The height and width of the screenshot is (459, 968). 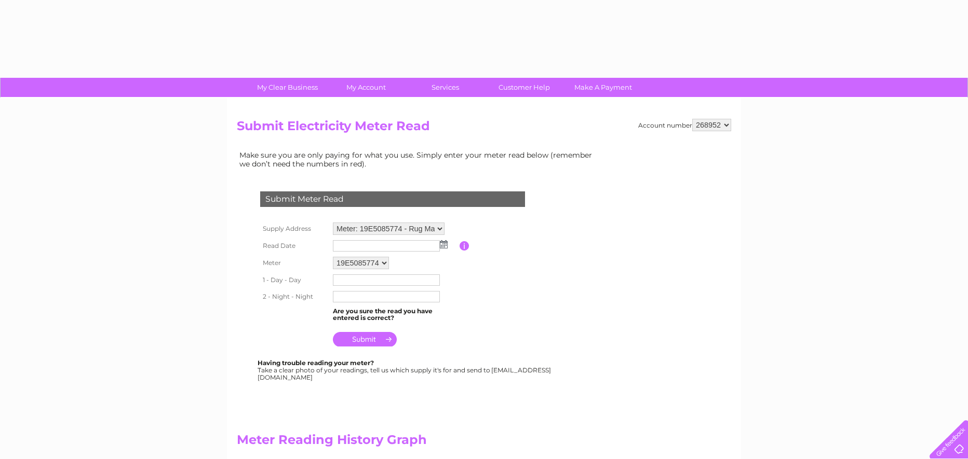 I want to click on th: Supply Address, so click(x=294, y=229).